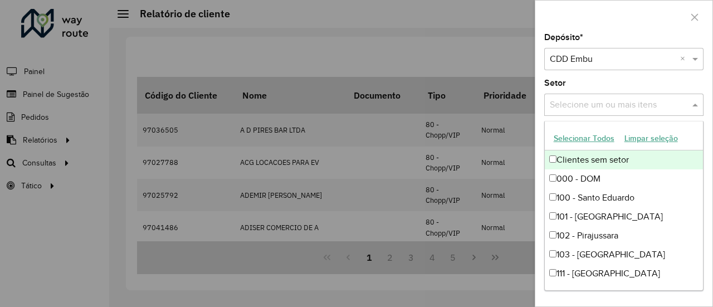 This screenshot has height=307, width=713. I want to click on div: 123 - Rodovia Itapecirica, so click(624, 292).